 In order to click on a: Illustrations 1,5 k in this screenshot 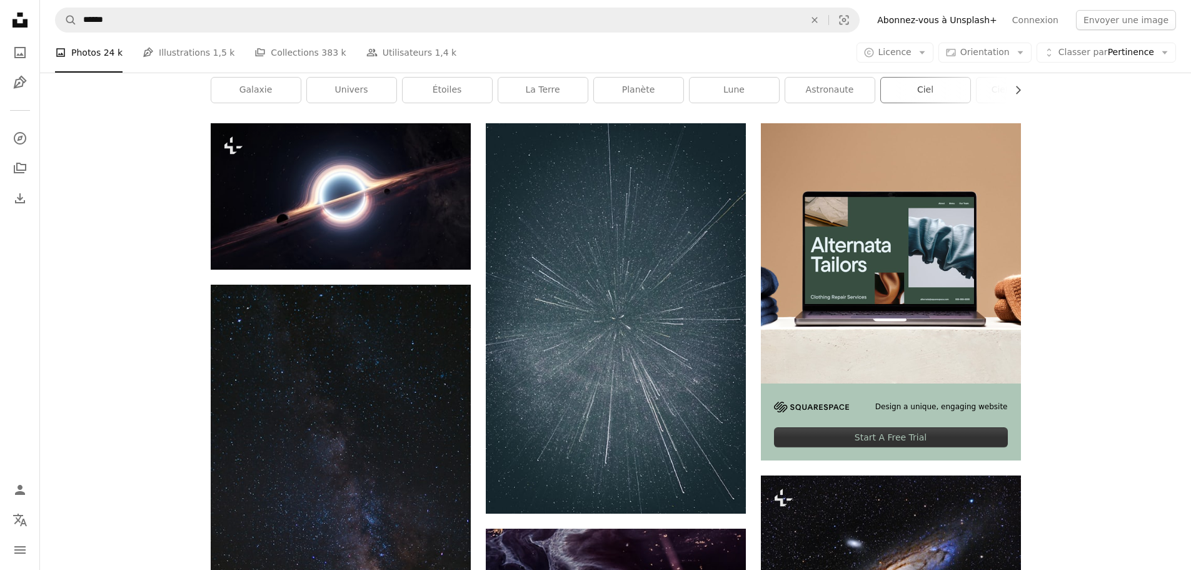, I will do `click(188, 53)`.